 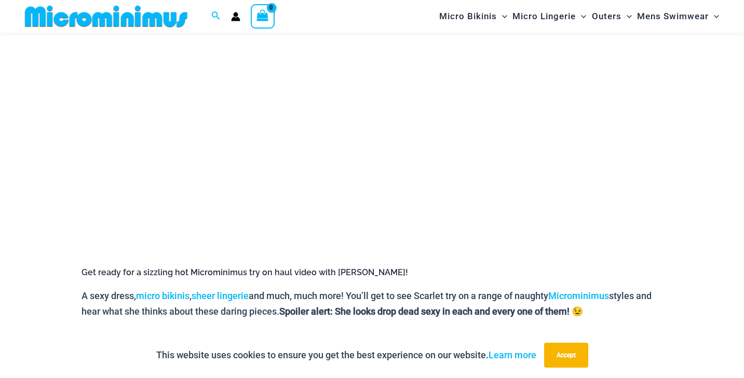 I want to click on a: Micro LingerieMenu ToggleMenu Toggle, so click(x=549, y=16).